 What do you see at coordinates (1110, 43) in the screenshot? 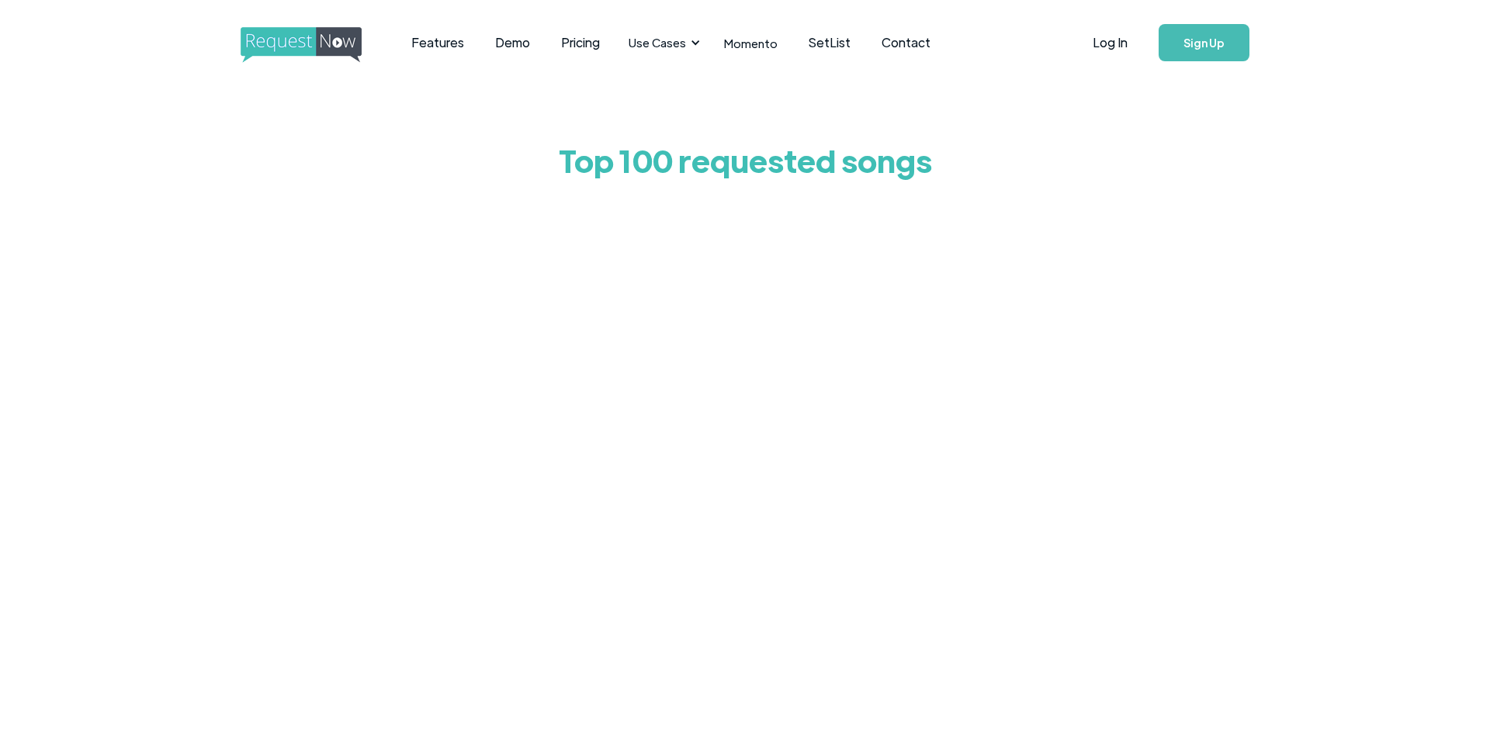
I see `a: Log In` at bounding box center [1110, 43].